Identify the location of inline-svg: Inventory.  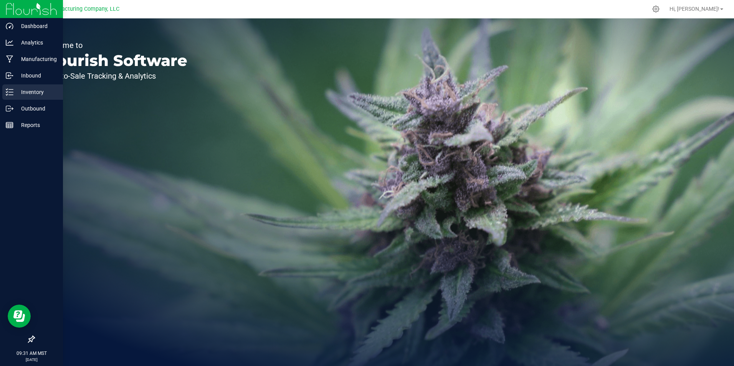
(10, 92).